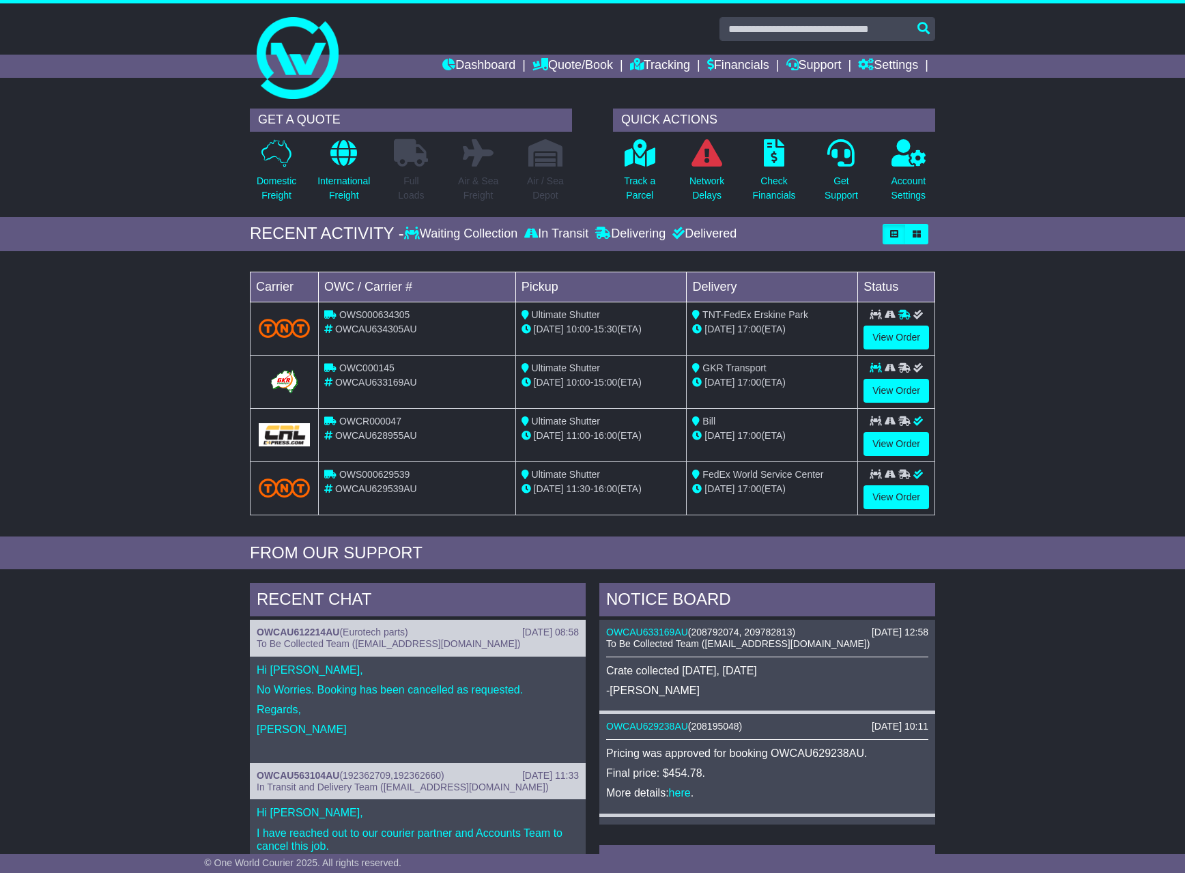  I want to click on span: 192362709,192362660, so click(392, 775).